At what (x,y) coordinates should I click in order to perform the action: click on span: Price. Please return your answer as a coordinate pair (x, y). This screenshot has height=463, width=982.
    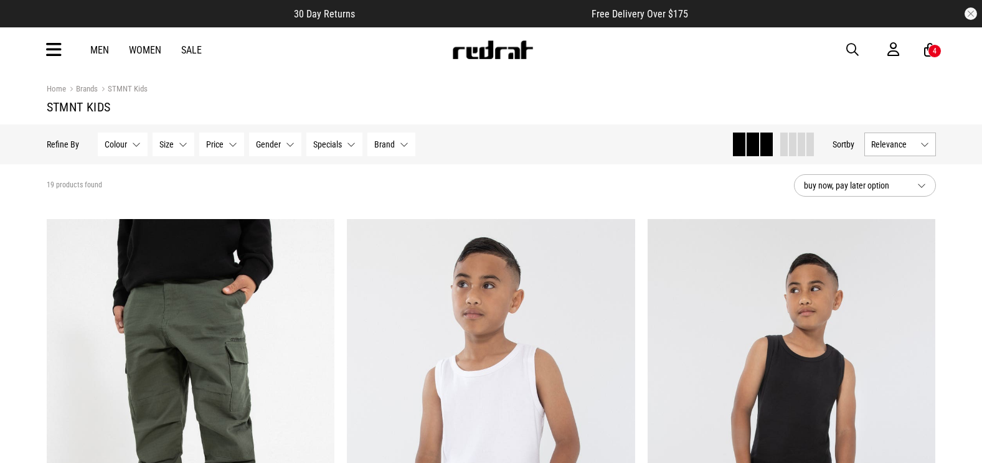
    Looking at the image, I should click on (215, 144).